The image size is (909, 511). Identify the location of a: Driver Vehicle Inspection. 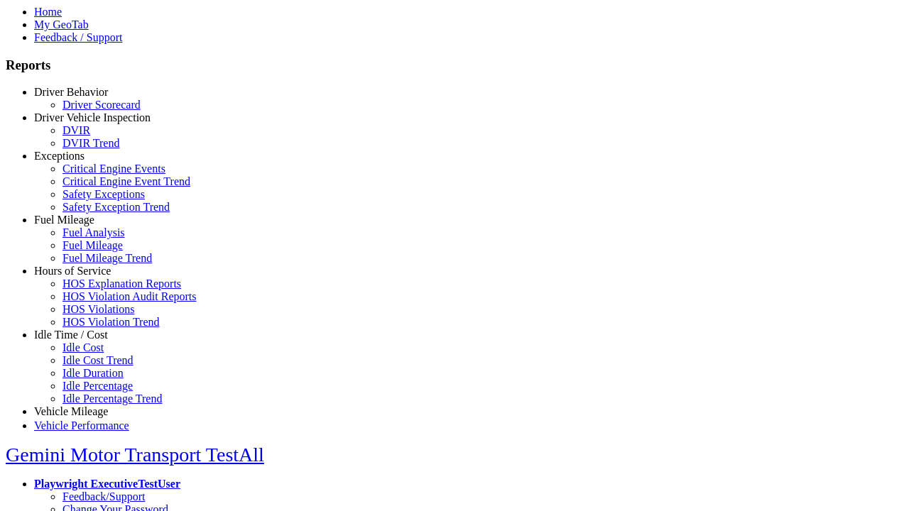
(92, 117).